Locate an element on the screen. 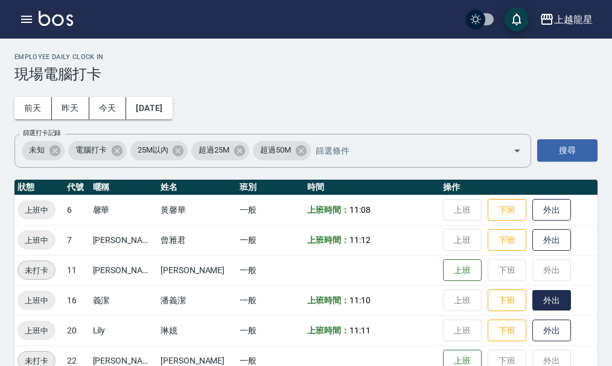  button: 上班 is located at coordinates (462, 270).